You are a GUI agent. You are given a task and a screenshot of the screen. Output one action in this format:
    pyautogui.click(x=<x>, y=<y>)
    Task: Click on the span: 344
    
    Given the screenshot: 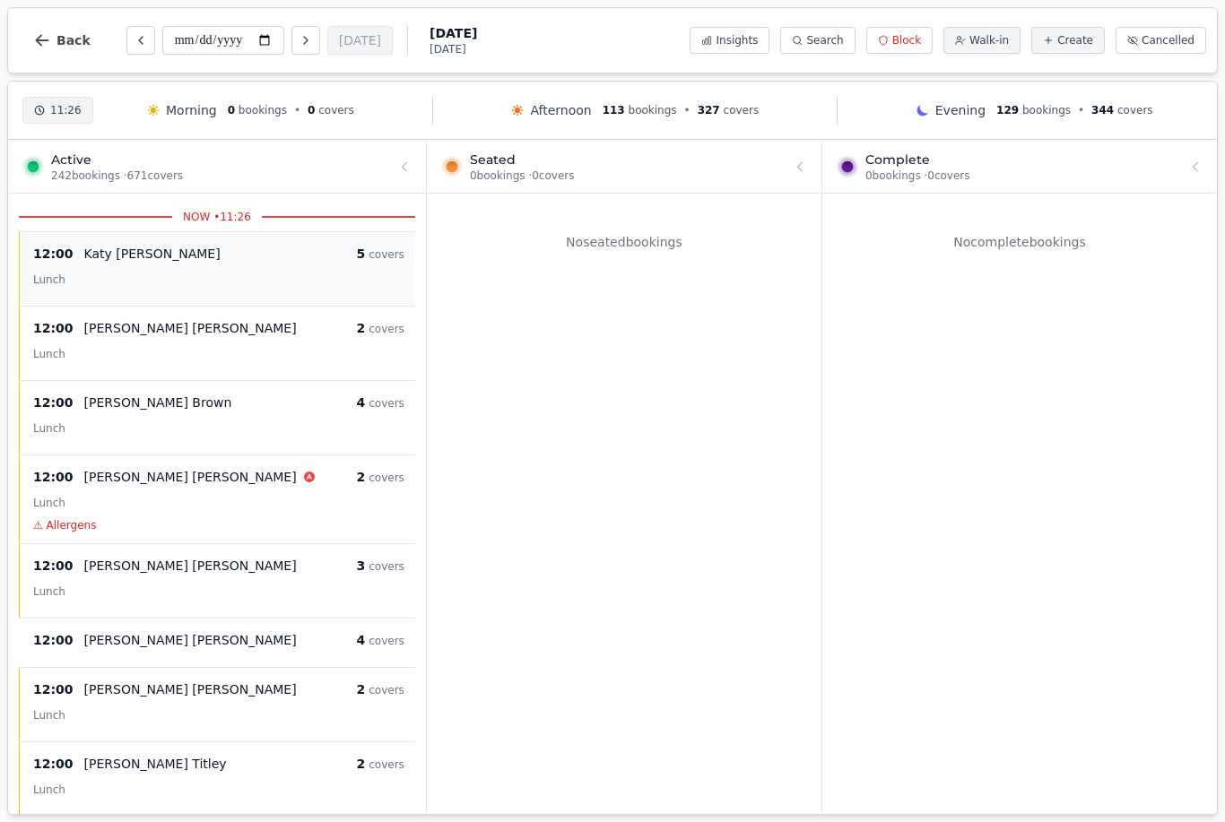 What is the action you would take?
    pyautogui.click(x=1102, y=110)
    